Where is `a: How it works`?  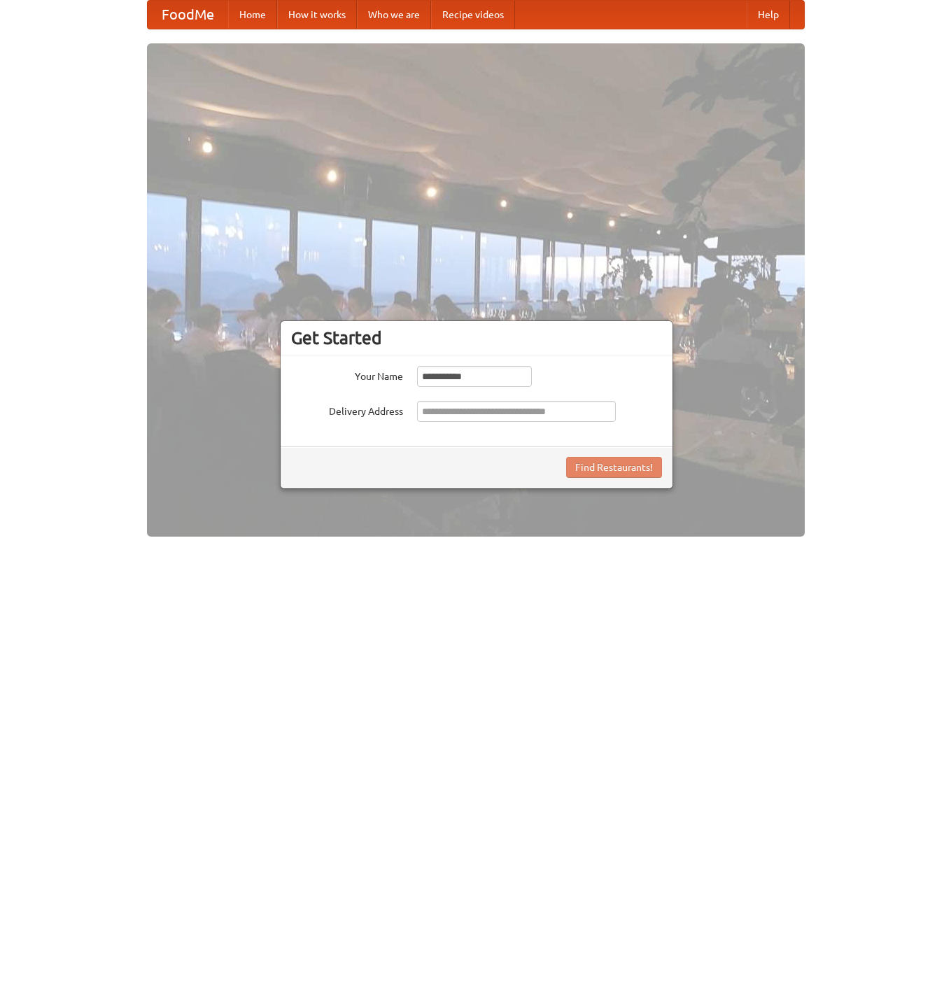 a: How it works is located at coordinates (317, 15).